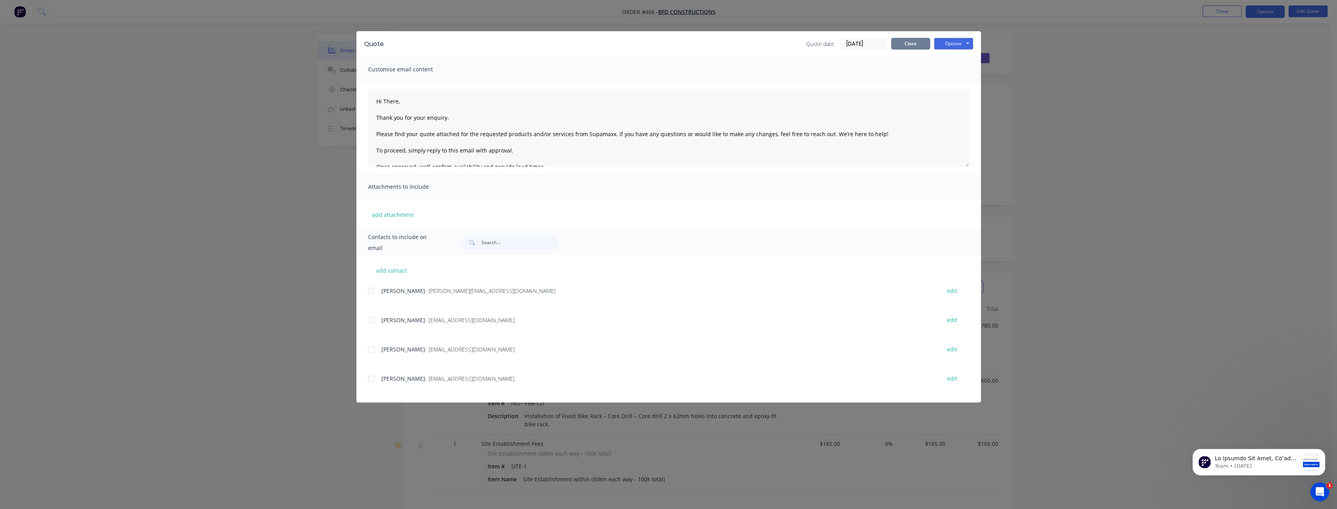 Image resolution: width=1337 pixels, height=509 pixels. Describe the element at coordinates (374, 44) in the screenshot. I see `div: Quote` at that location.